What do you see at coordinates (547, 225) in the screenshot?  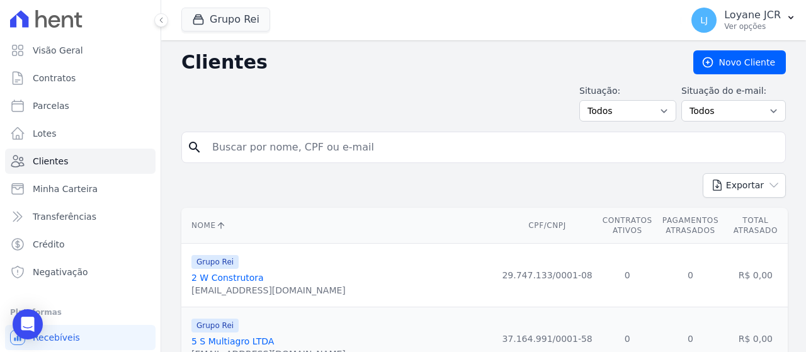 I see `th: CPF/CNPJ` at bounding box center [547, 225].